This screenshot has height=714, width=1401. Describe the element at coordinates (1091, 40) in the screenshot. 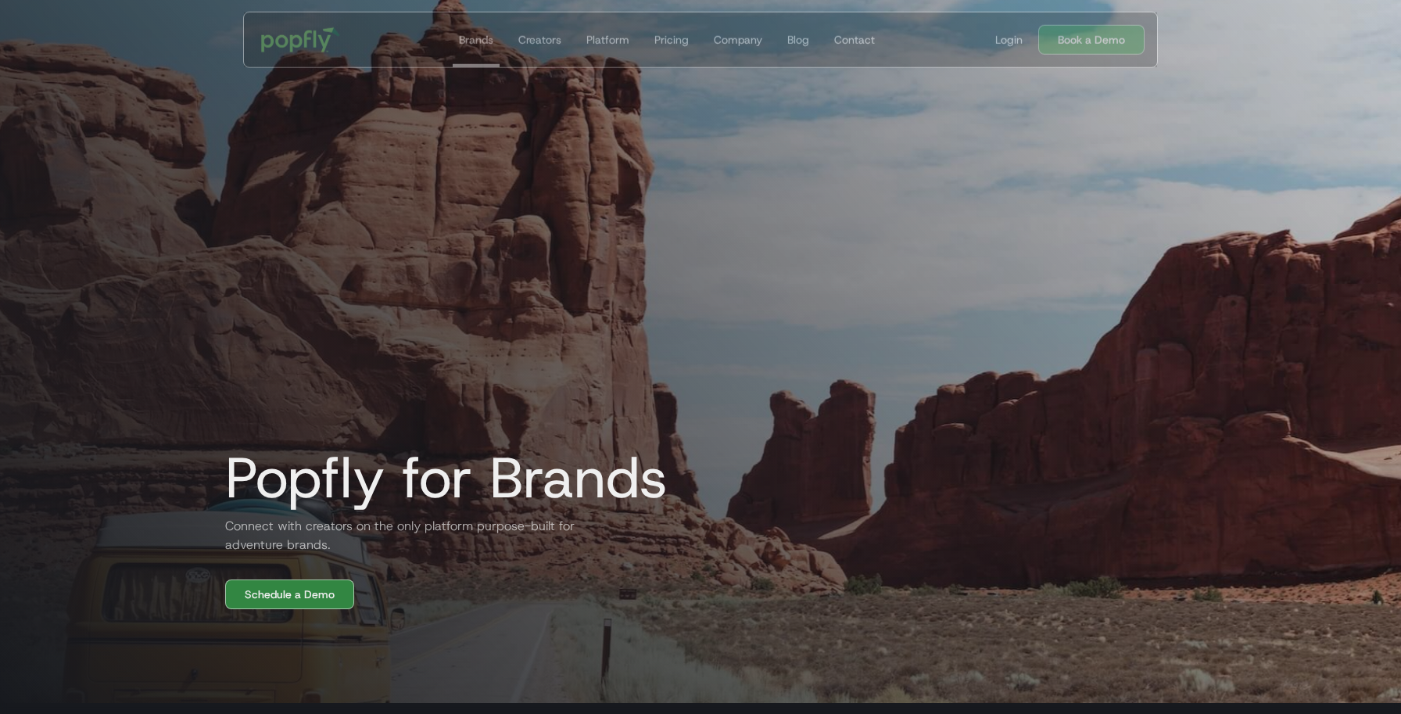

I see `a: Book a Demo` at that location.